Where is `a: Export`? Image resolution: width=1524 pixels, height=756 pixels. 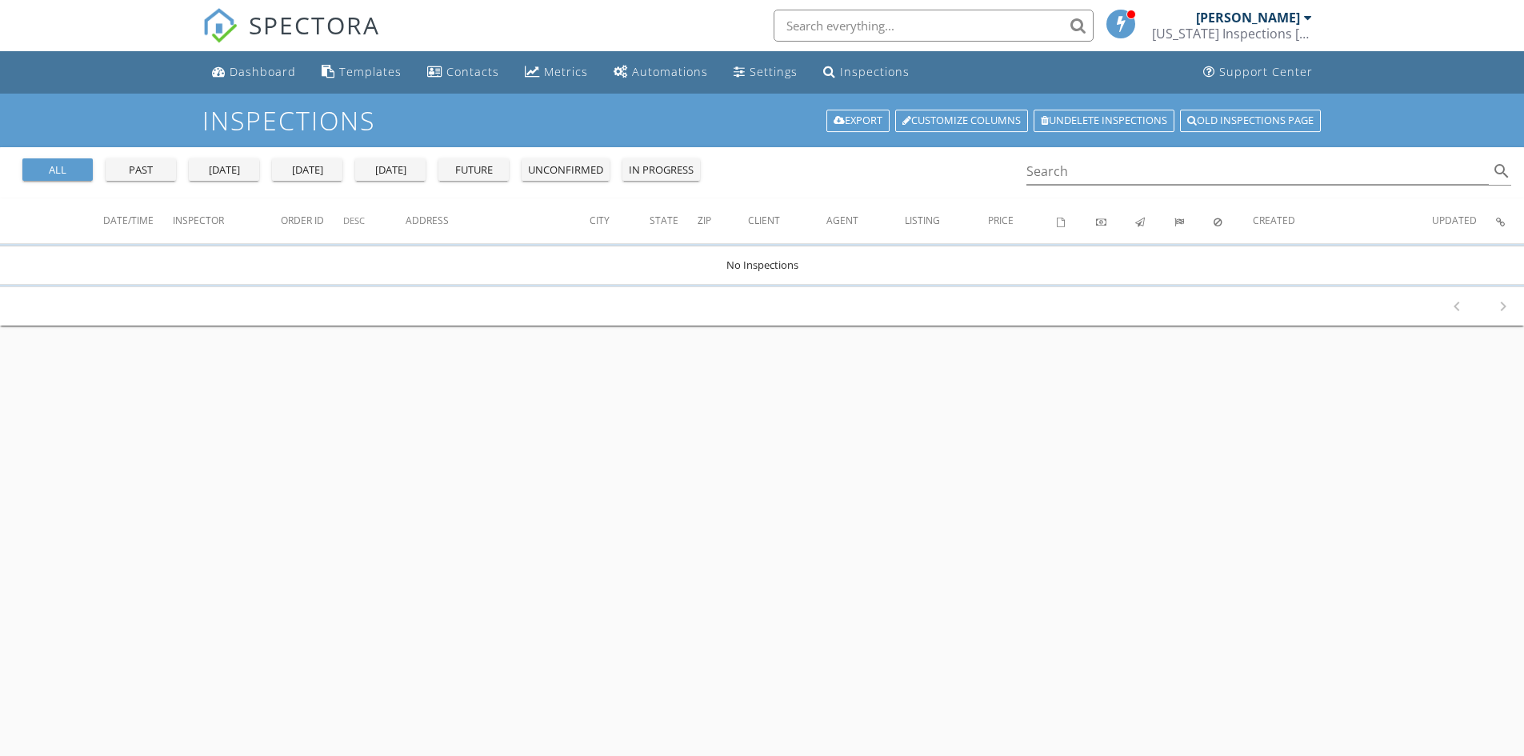 a: Export is located at coordinates (858, 121).